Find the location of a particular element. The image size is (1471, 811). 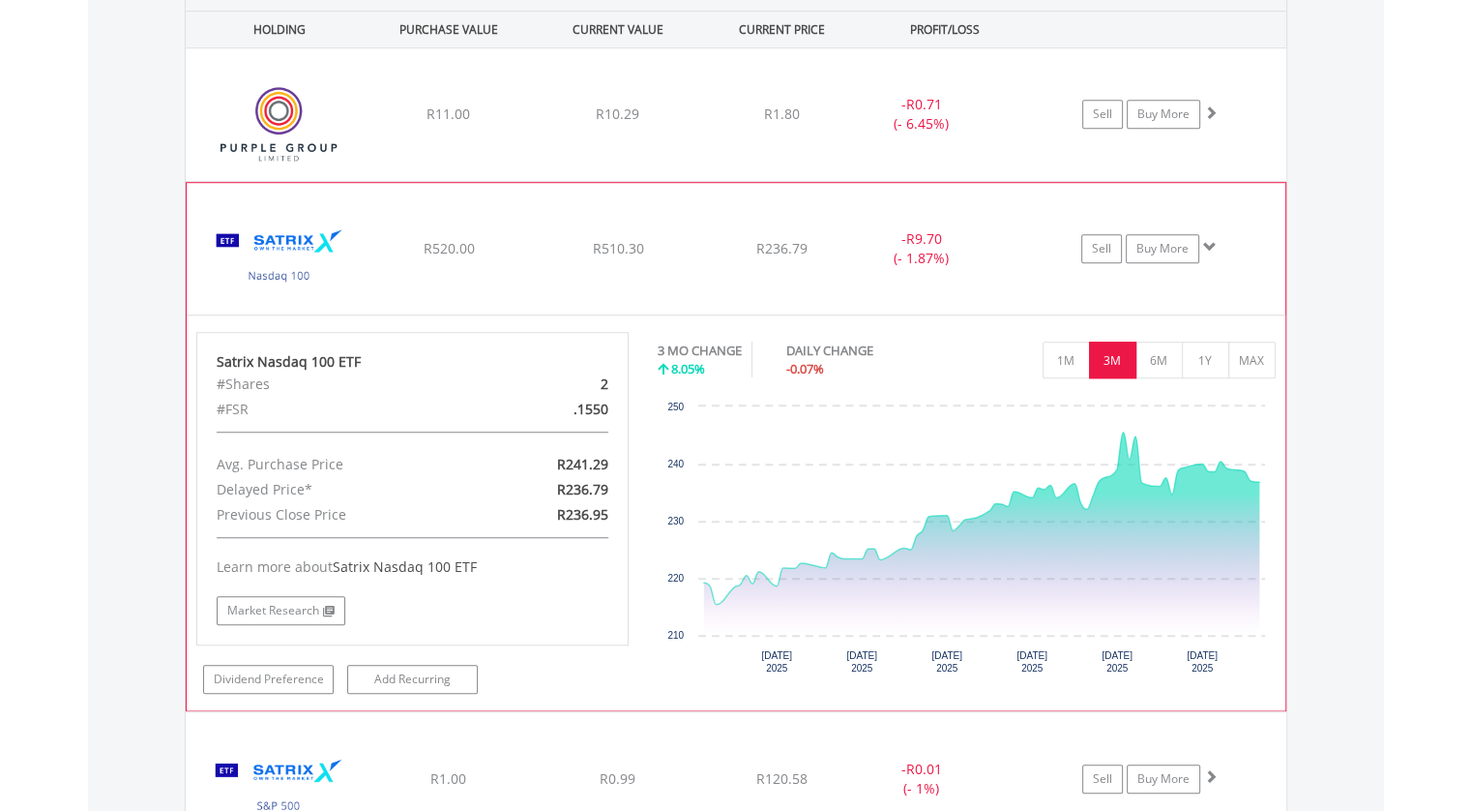

span: R236.95 is located at coordinates (582, 514).